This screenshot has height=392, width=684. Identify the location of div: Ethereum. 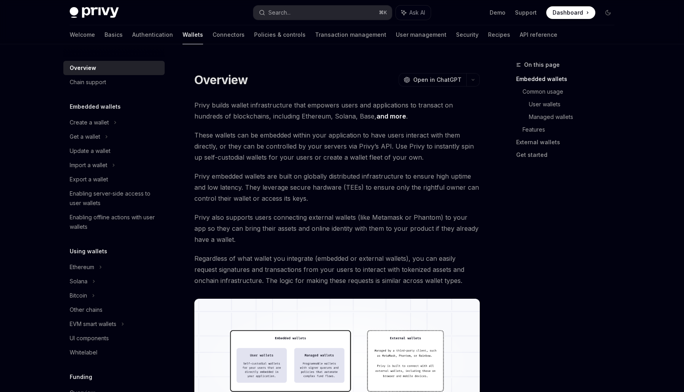
(82, 267).